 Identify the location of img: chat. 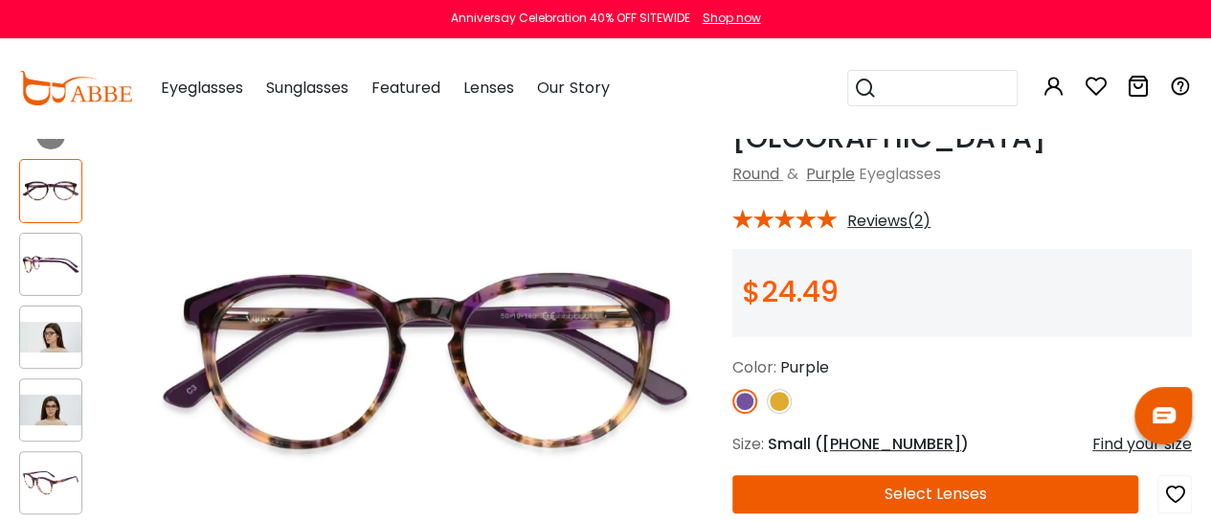
(1164, 415).